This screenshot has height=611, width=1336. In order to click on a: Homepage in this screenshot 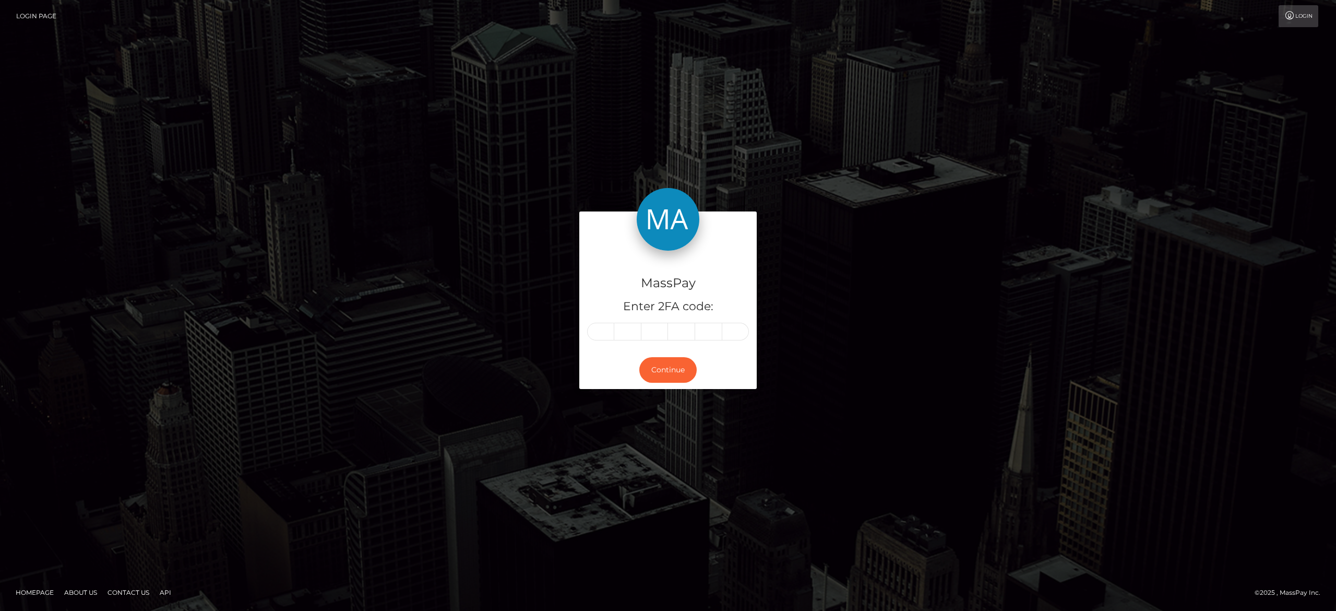, I will do `click(34, 592)`.